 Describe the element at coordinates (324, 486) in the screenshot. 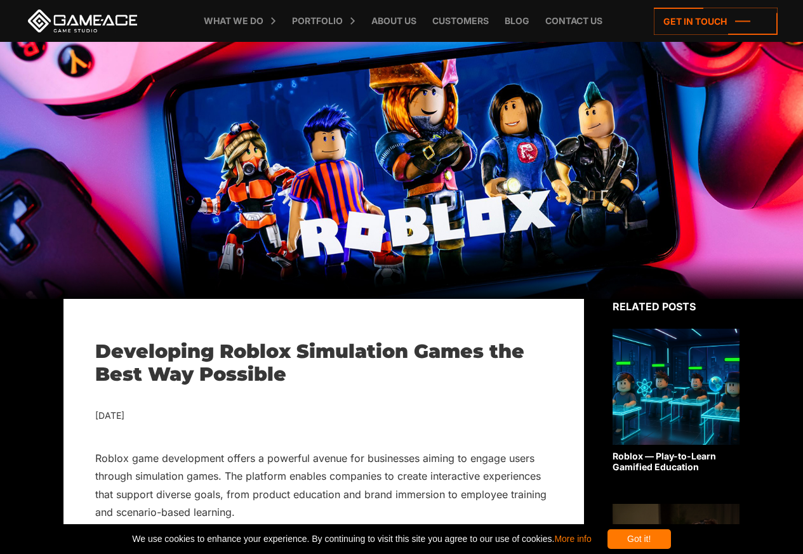

I see `p: Roblox game development offers a powerful avenue for businesses aiming to engage users through si...` at that location.